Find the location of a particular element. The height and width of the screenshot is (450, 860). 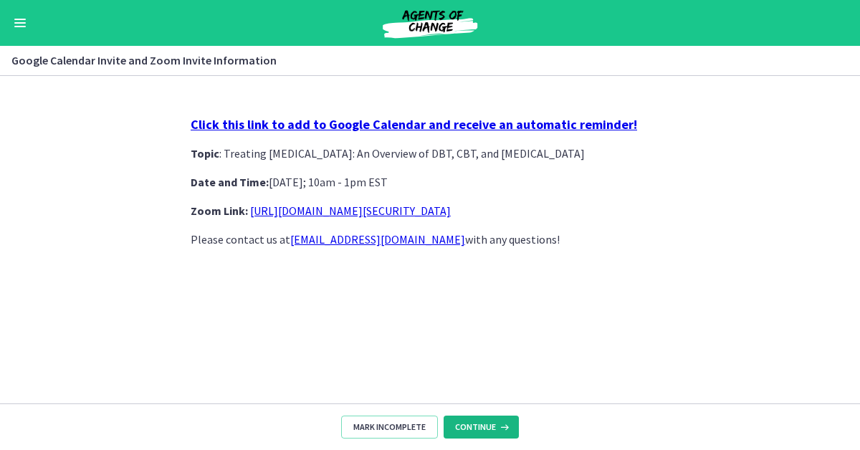

button: Mark Incomplete is located at coordinates (389, 427).